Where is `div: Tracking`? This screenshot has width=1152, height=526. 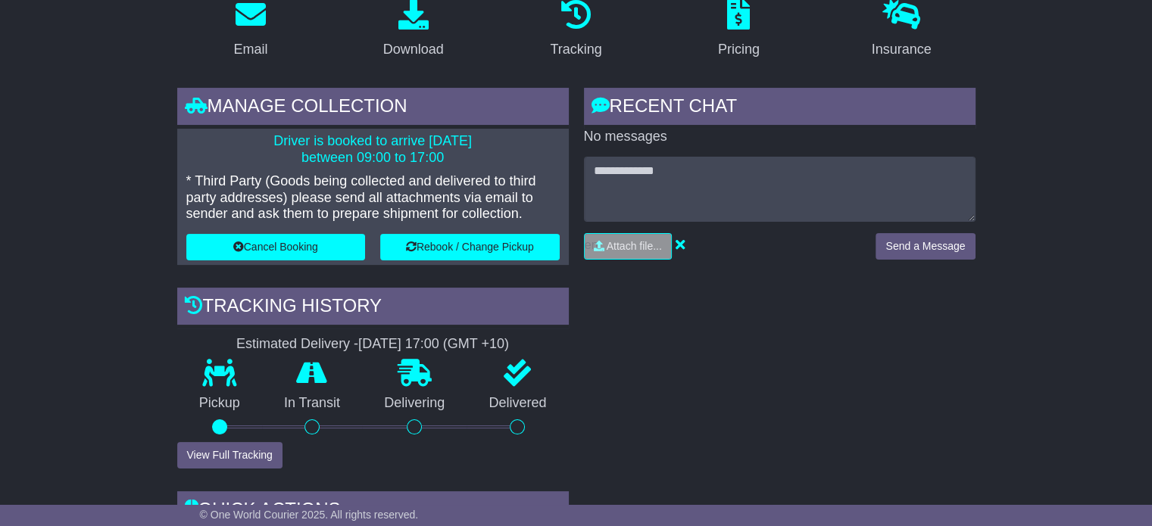 div: Tracking is located at coordinates (575, 49).